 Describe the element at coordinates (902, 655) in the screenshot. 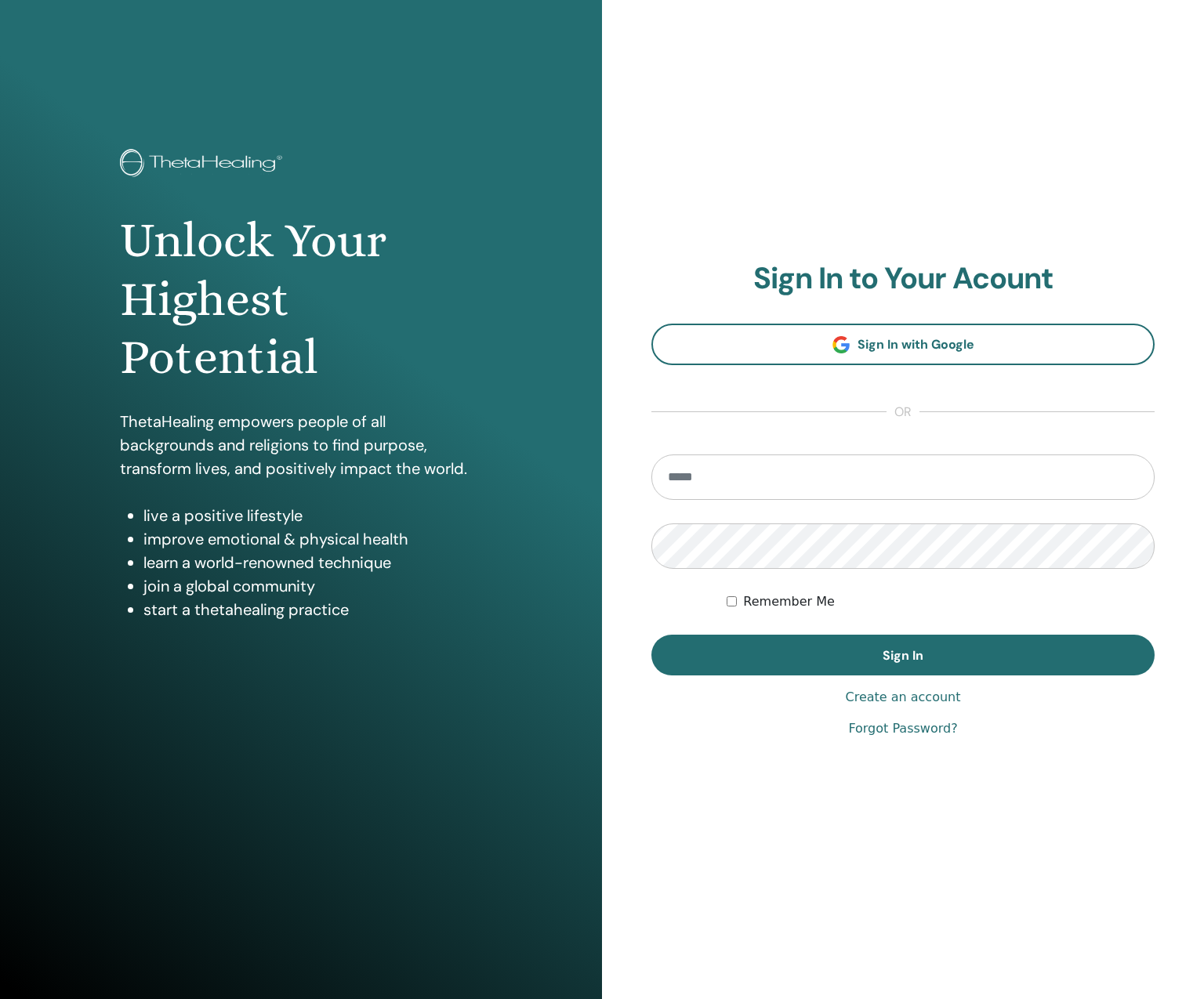

I see `button: Sign In` at that location.